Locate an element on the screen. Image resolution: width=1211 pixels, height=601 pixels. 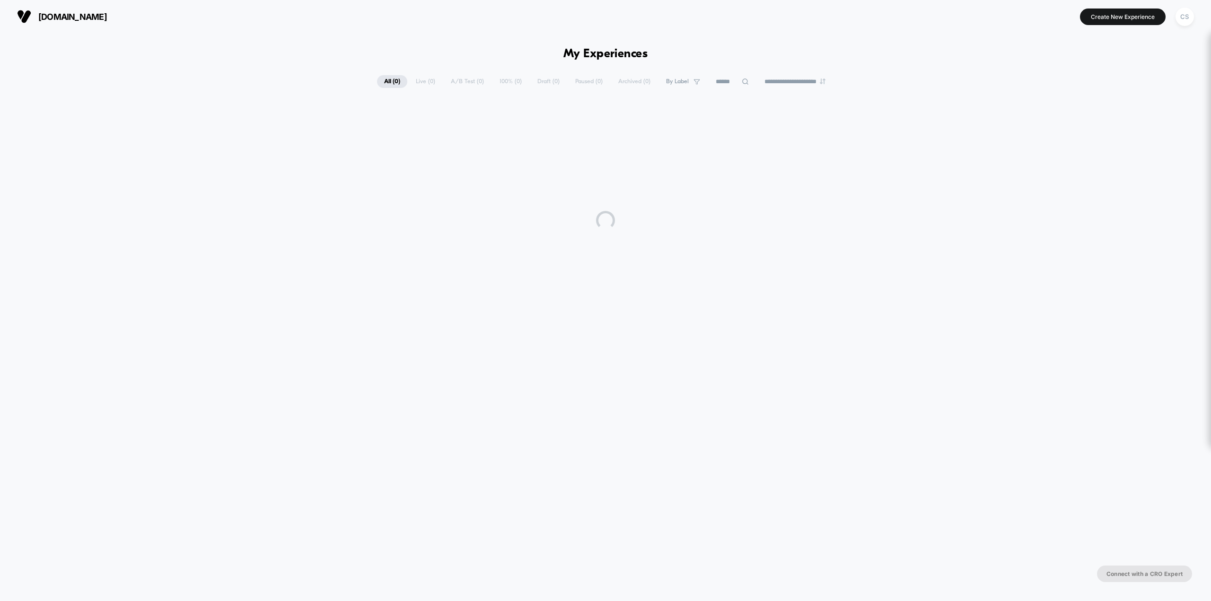
span: All ( 0 ) is located at coordinates (392, 81).